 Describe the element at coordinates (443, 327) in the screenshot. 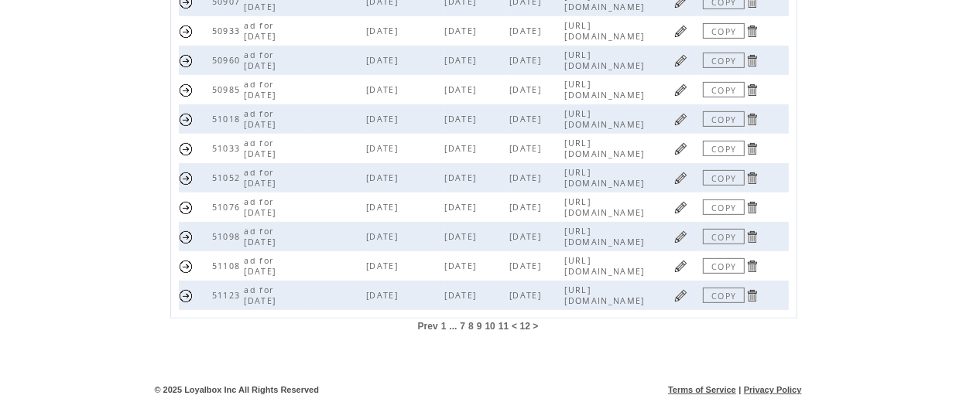

I see `a: 1` at that location.